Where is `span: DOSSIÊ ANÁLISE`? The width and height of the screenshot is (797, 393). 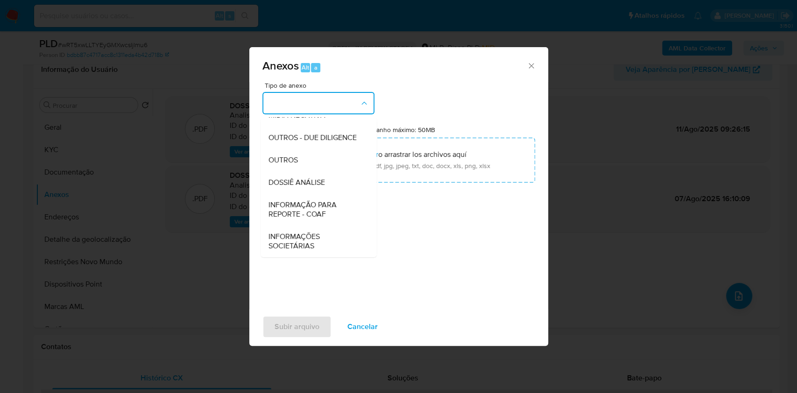 span: DOSSIÊ ANÁLISE is located at coordinates (296, 183).